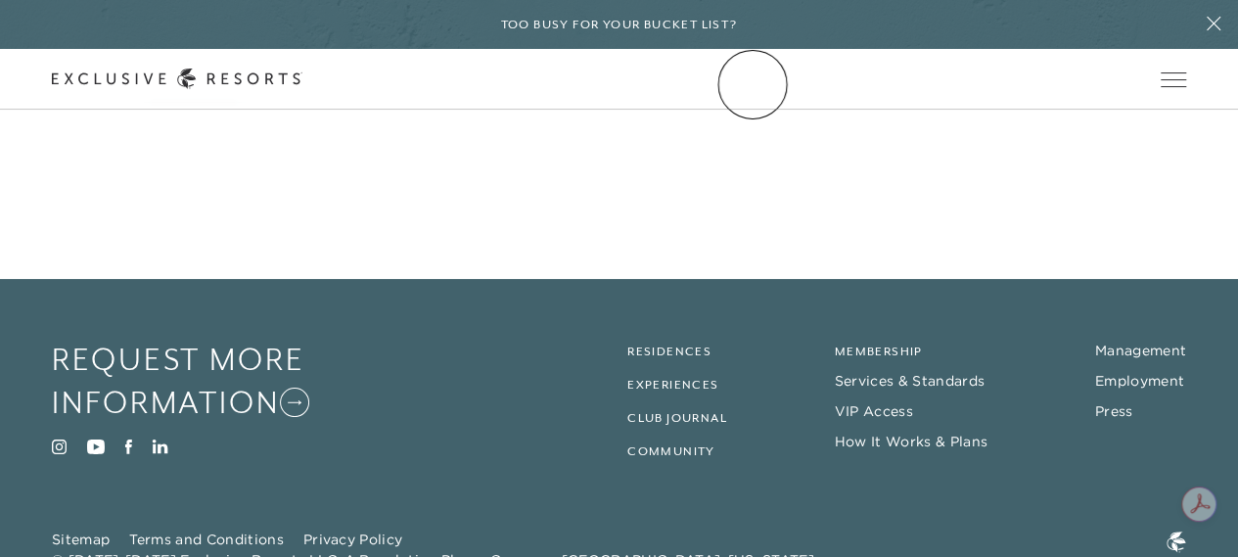 The width and height of the screenshot is (1238, 557). I want to click on a: VIP Access, so click(874, 411).